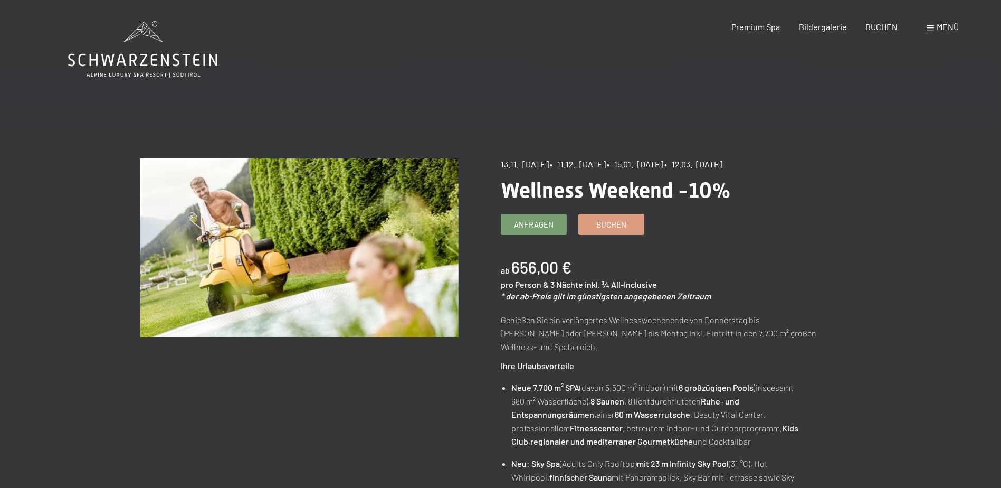 This screenshot has height=488, width=1001. Describe the element at coordinates (505, 270) in the screenshot. I see `span: ab` at that location.